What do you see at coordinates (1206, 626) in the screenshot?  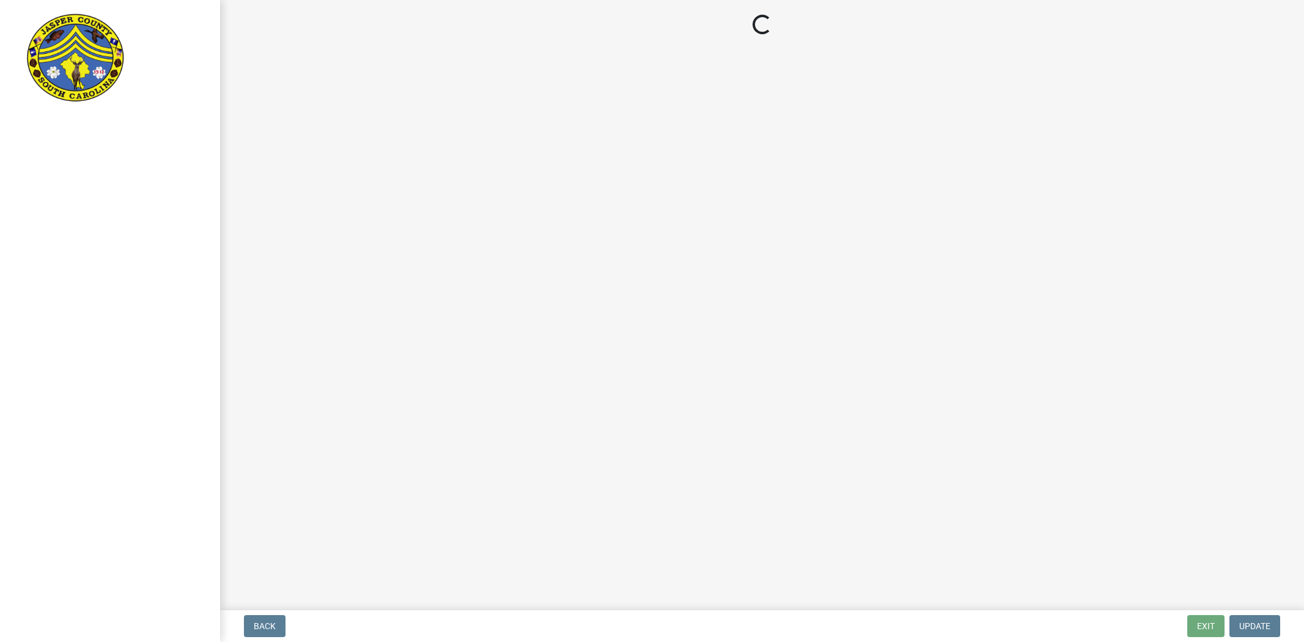 I see `button: Exit` at bounding box center [1206, 626].